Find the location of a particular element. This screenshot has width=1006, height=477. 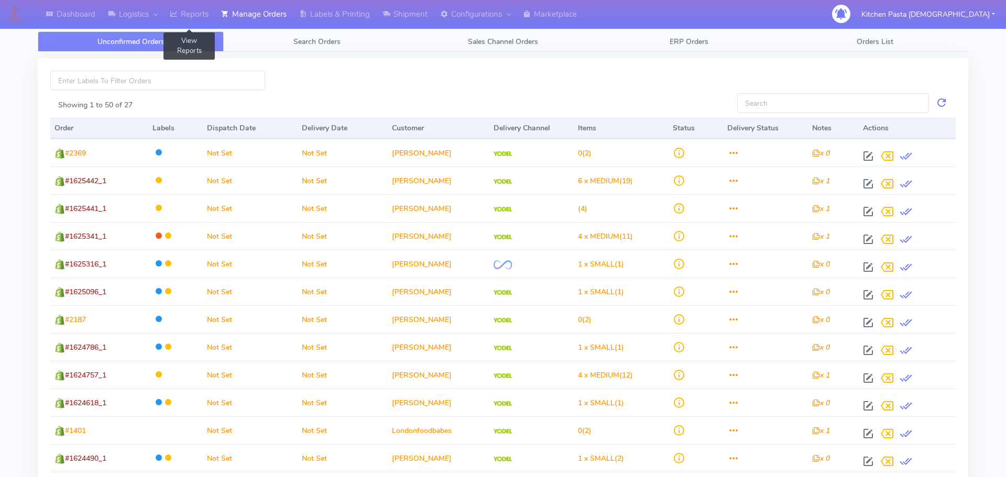

span: #1624786_1 is located at coordinates (85, 347).